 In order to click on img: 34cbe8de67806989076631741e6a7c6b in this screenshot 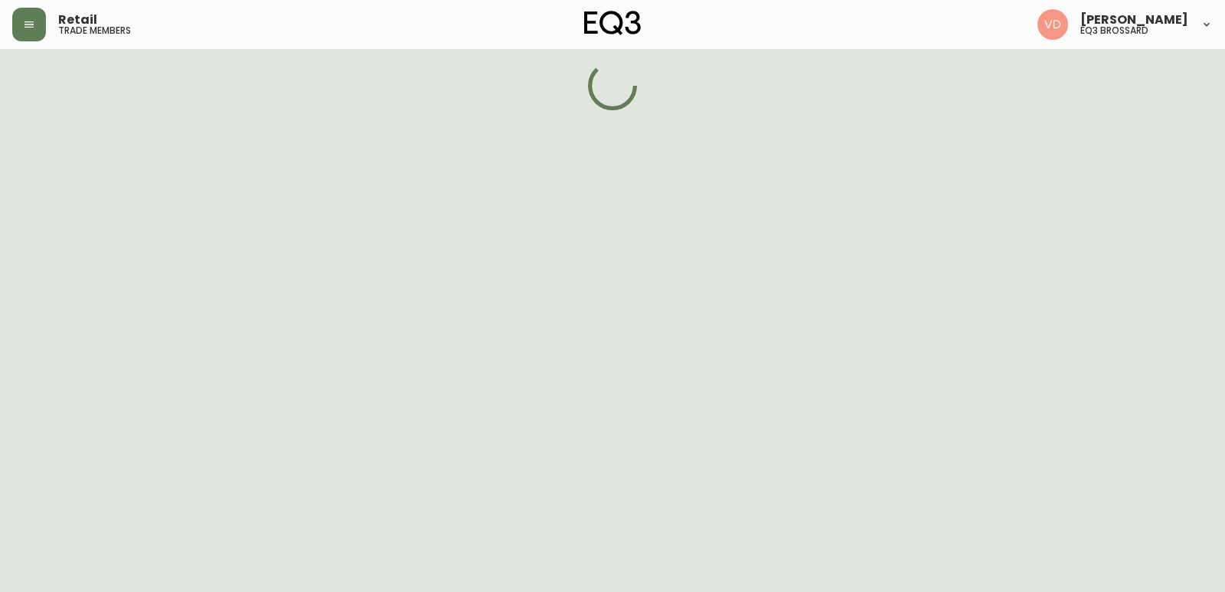, I will do `click(1053, 25)`.